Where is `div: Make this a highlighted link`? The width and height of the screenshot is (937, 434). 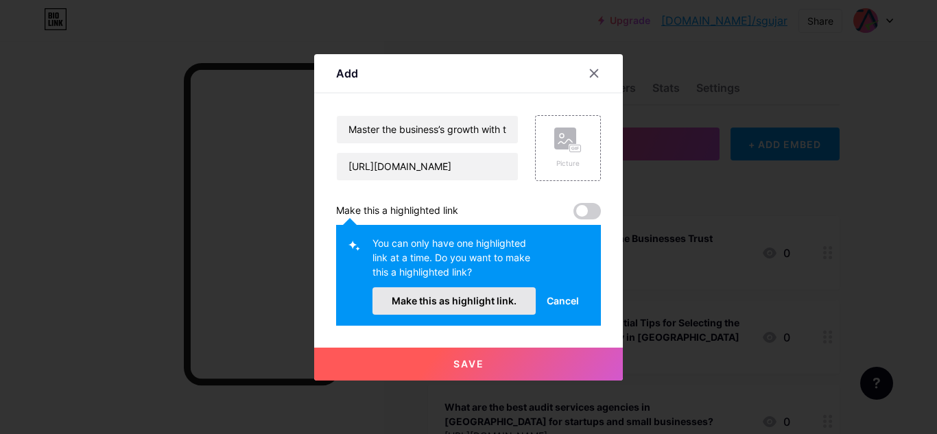 div: Make this a highlighted link is located at coordinates (397, 211).